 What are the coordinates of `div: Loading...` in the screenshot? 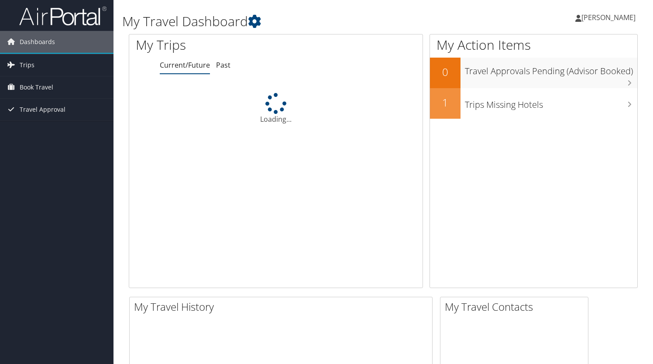 It's located at (276, 109).